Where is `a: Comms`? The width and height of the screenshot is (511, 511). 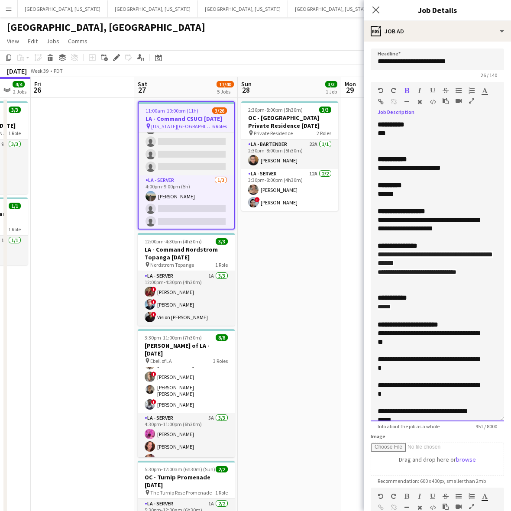 a: Comms is located at coordinates (78, 41).